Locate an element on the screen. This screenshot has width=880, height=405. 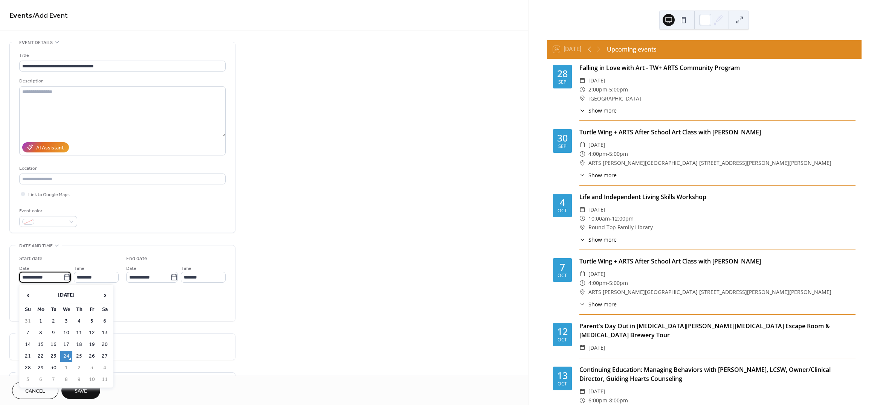
td: 6 is located at coordinates (41, 380).